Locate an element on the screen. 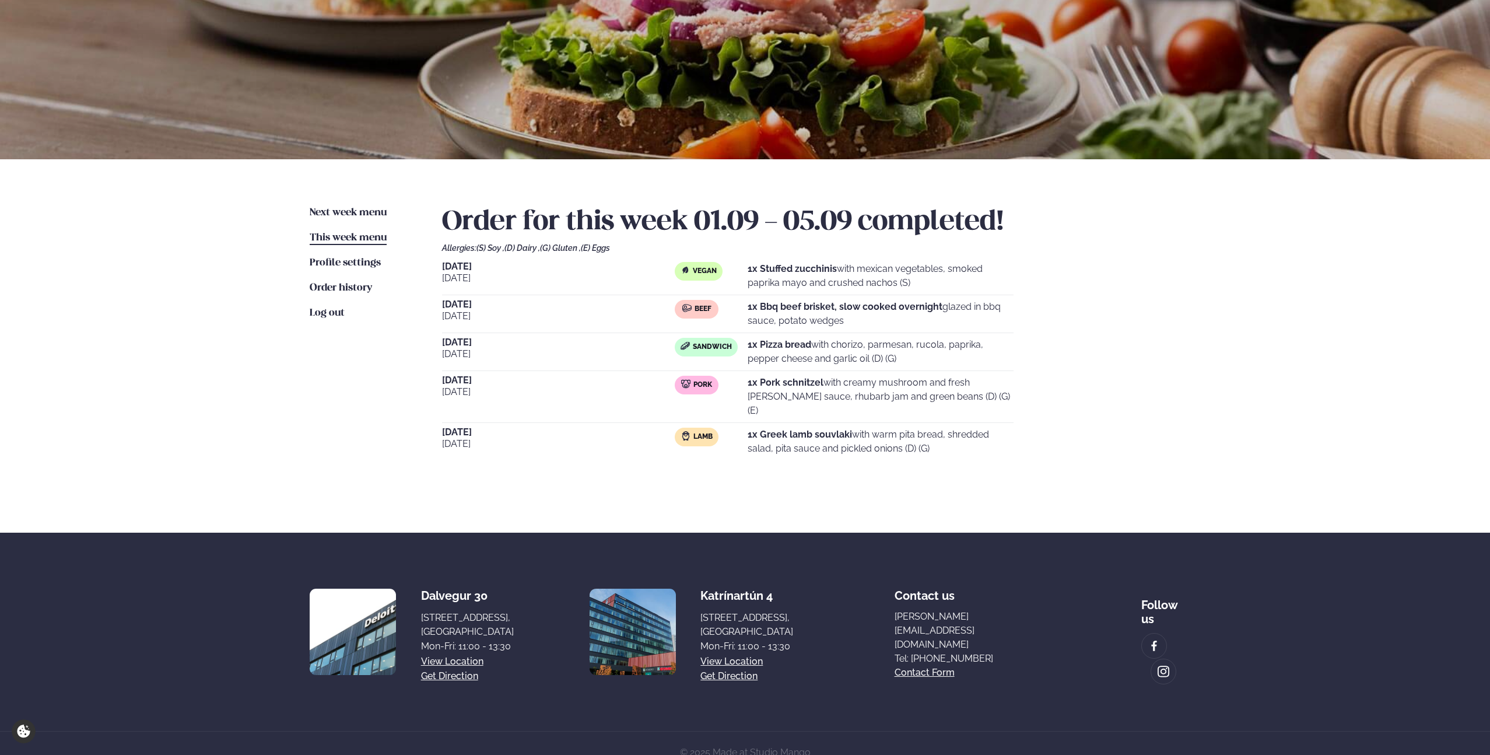 This screenshot has height=755, width=1490. a: Log out is located at coordinates (327, 313).